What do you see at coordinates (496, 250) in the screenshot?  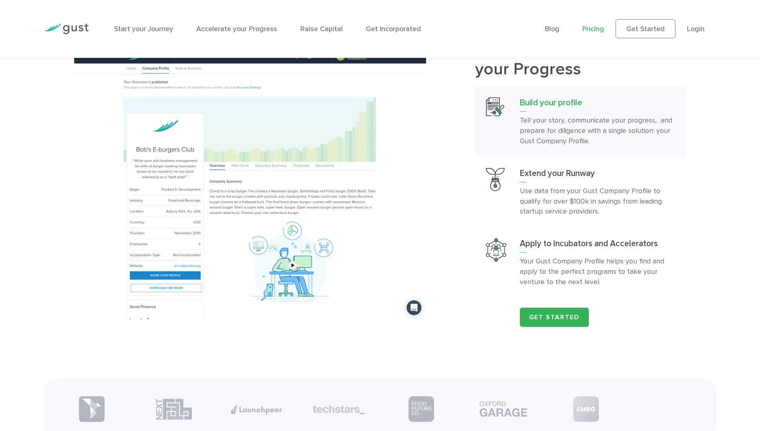 I see `img: Apply To Incubators And Accelerators` at bounding box center [496, 250].